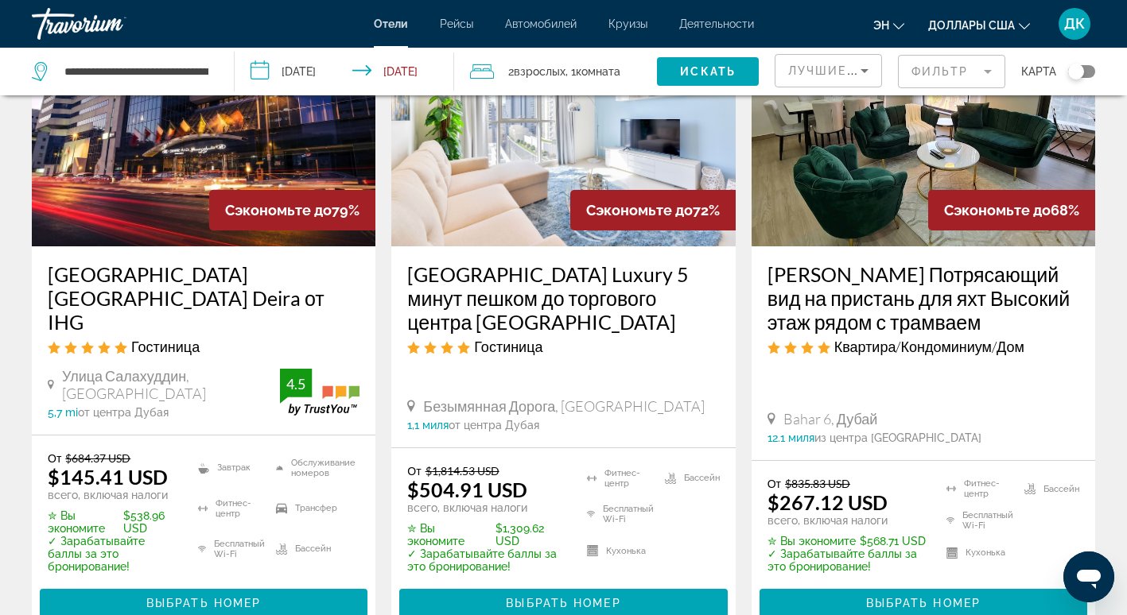 The height and width of the screenshot is (615, 1127). What do you see at coordinates (1011, 210) in the screenshot?
I see `div: 68%` at bounding box center [1011, 210].